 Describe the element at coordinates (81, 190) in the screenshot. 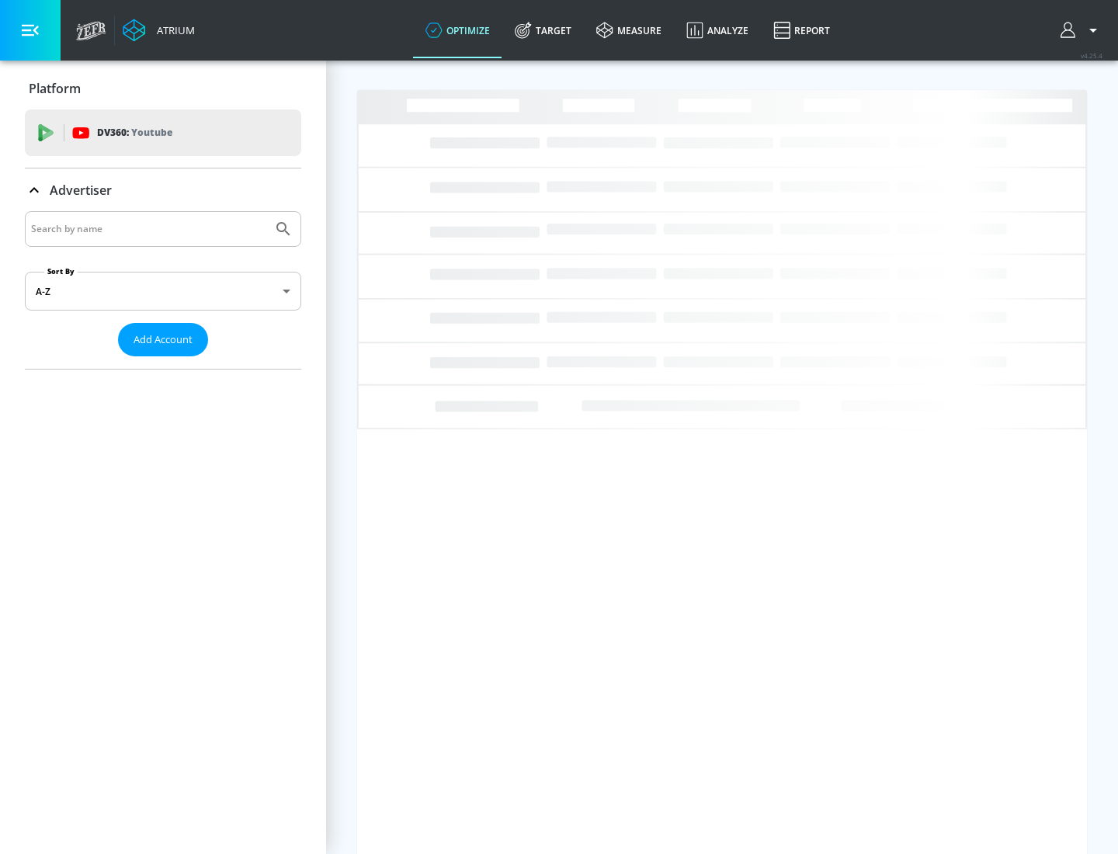

I see `p: Advertiser` at that location.